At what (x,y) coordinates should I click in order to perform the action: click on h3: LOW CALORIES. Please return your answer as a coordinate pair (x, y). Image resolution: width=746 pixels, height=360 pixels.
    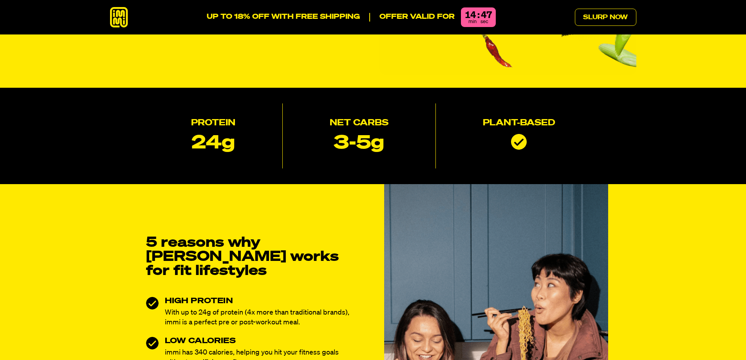
    Looking at the image, I should click on (260, 341).